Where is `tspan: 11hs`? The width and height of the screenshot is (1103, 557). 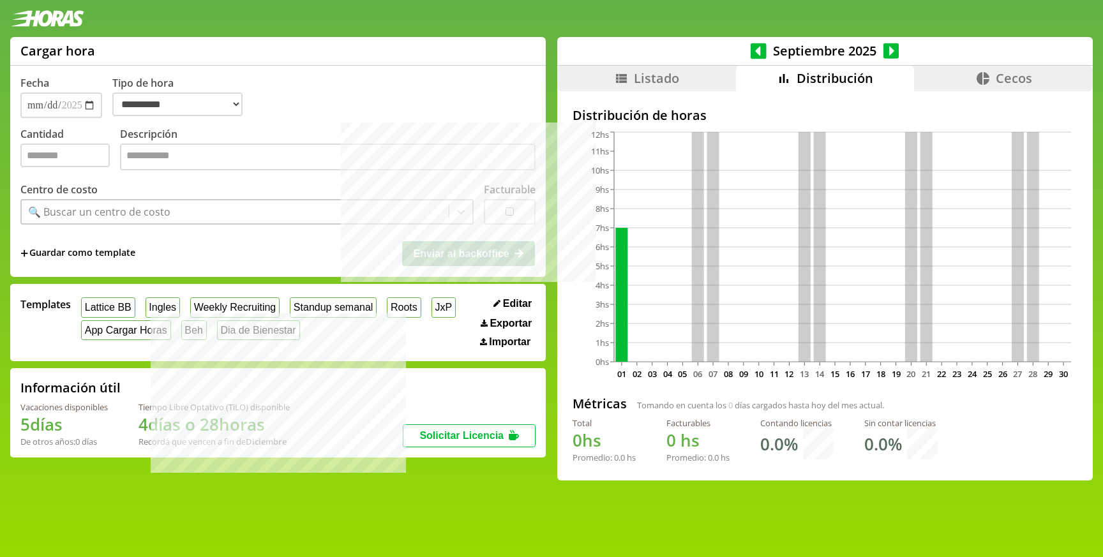
tspan: 11hs is located at coordinates (600, 151).